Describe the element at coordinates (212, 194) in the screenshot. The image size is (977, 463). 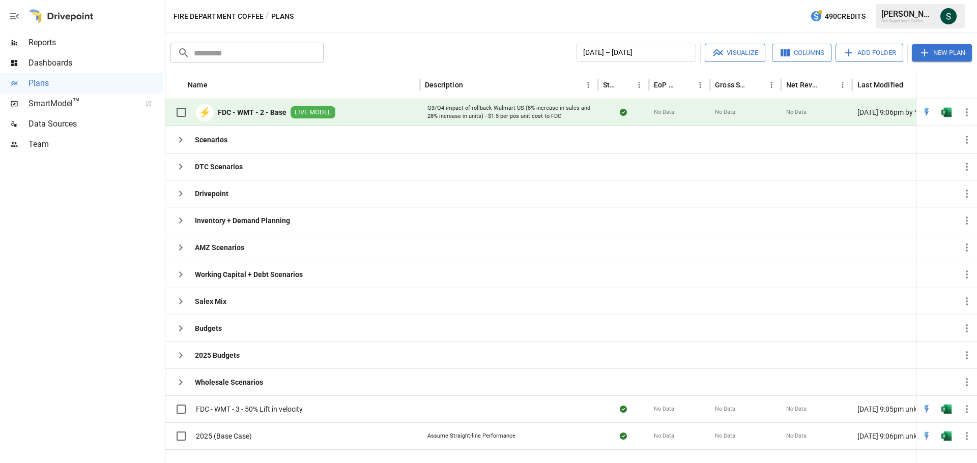
I see `b: Drivepoint` at that location.